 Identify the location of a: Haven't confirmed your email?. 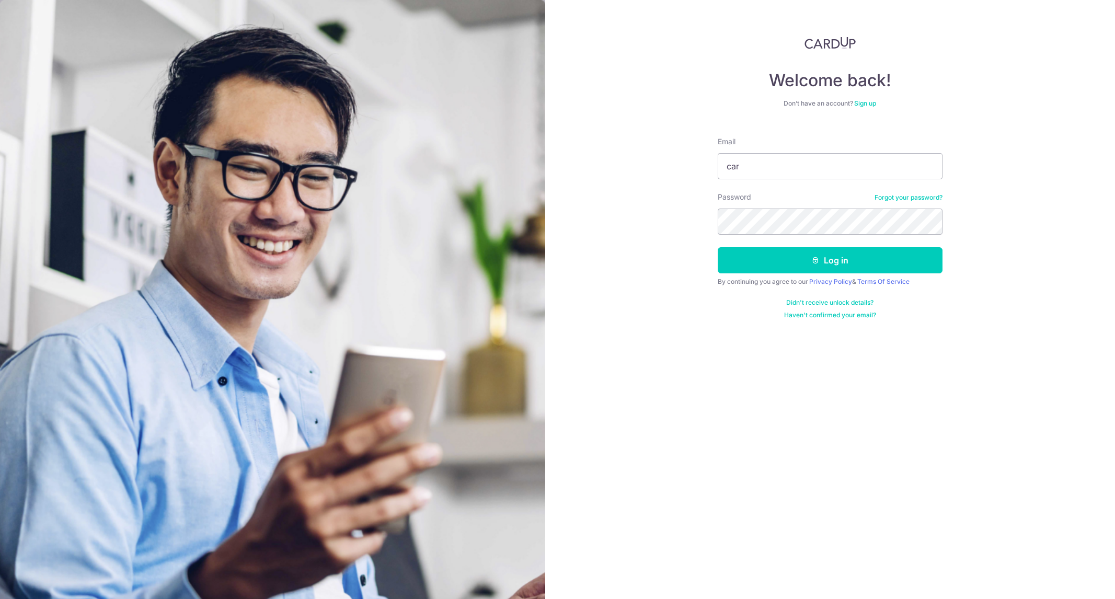
(830, 315).